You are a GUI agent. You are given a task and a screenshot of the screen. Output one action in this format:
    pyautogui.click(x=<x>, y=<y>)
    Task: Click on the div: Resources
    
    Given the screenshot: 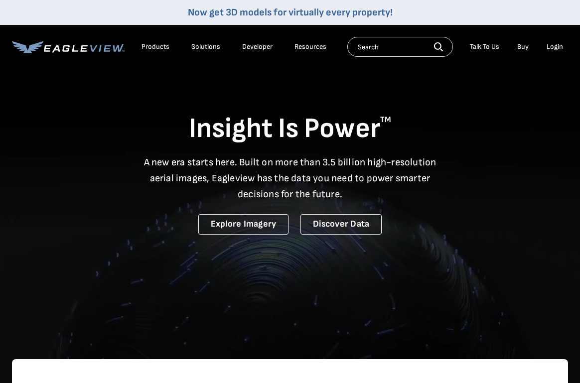 What is the action you would take?
    pyautogui.click(x=310, y=47)
    